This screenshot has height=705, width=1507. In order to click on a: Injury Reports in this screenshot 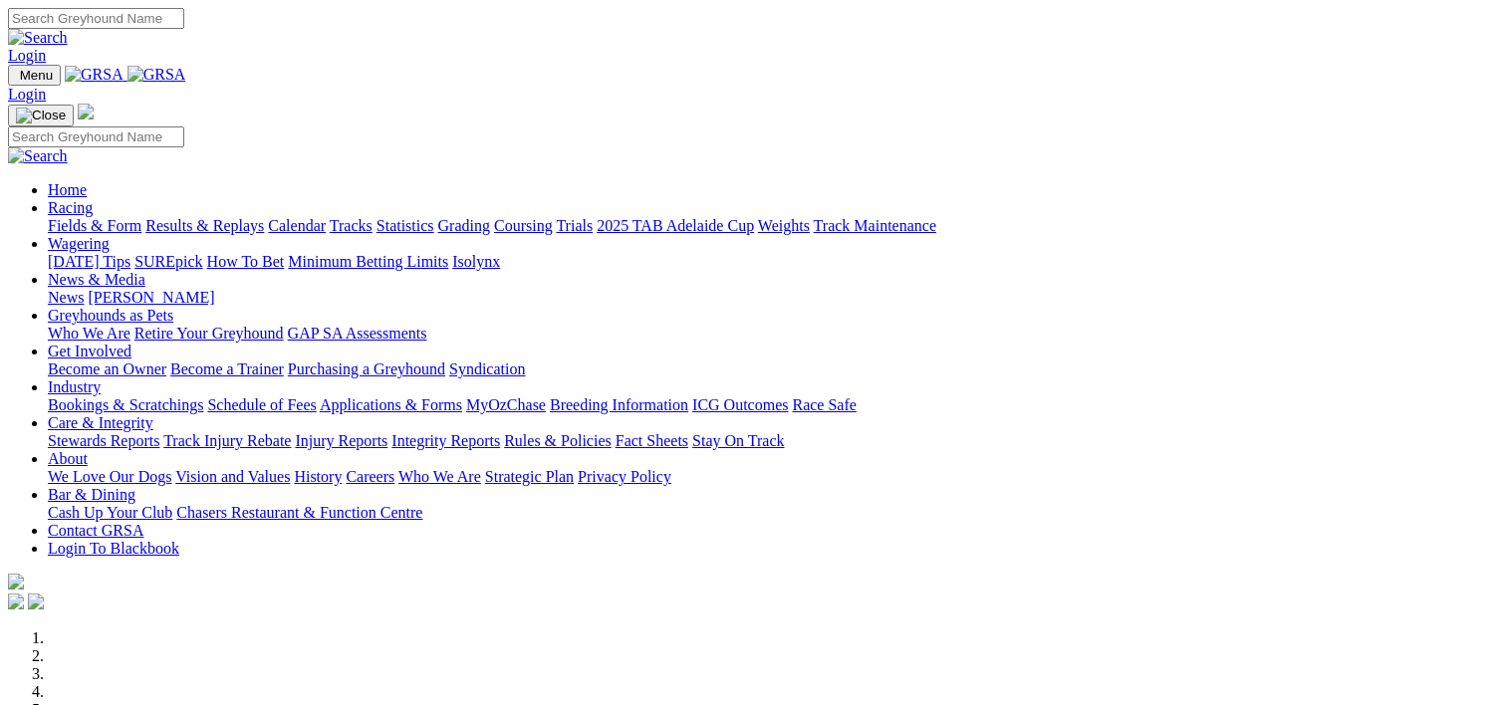, I will do `click(341, 440)`.